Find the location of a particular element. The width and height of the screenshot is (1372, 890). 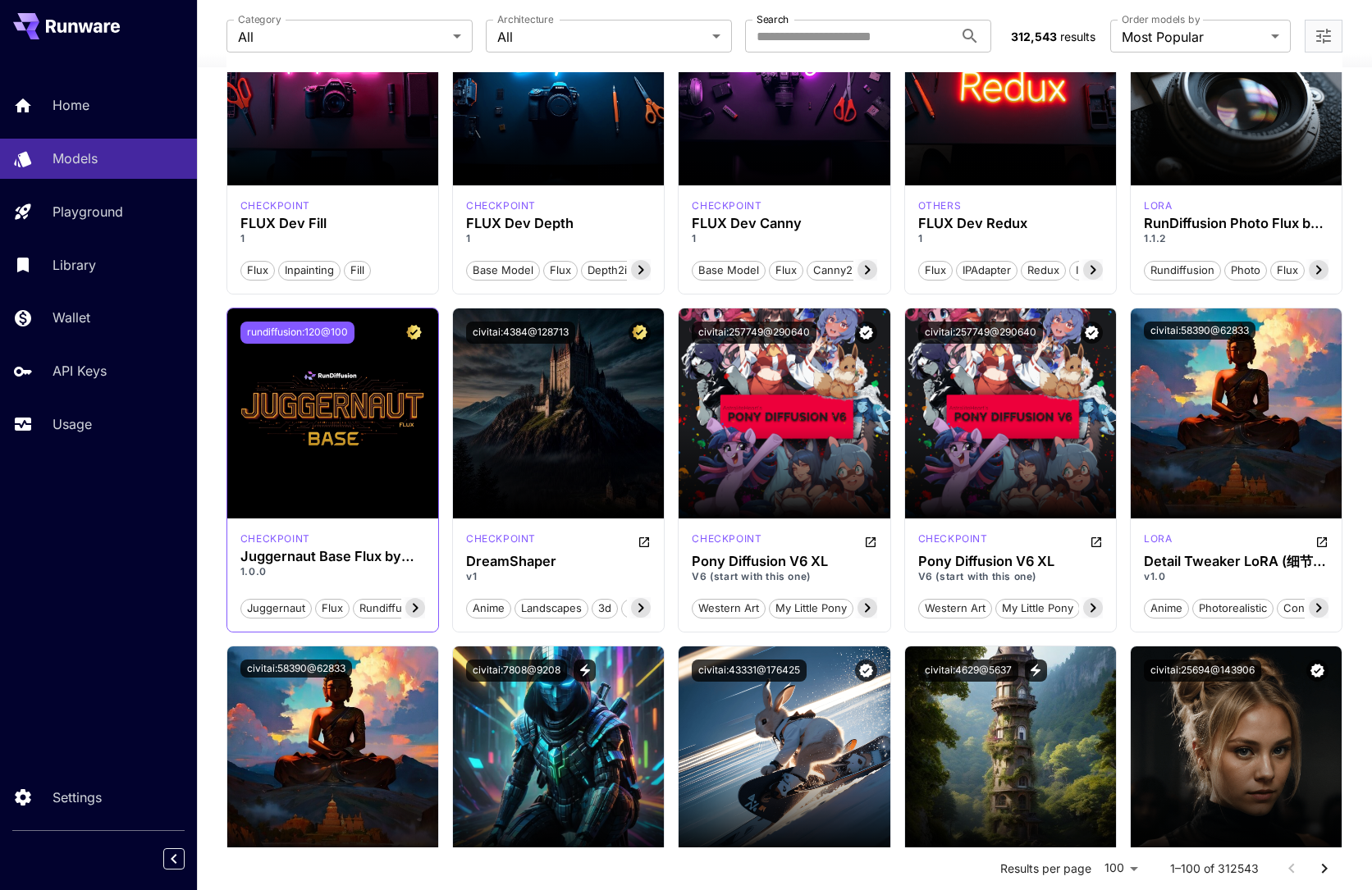

span: Redux is located at coordinates (1043, 270).